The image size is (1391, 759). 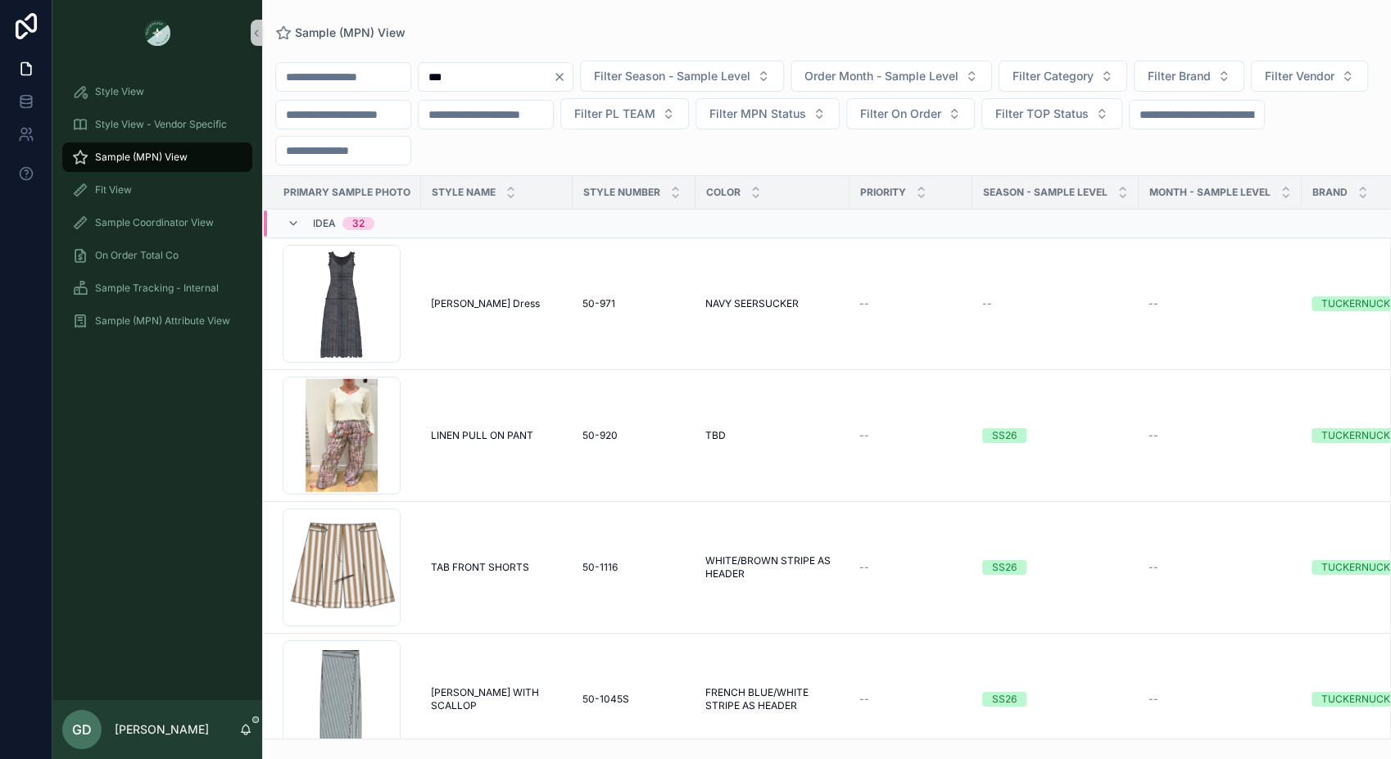 What do you see at coordinates (600, 568) in the screenshot?
I see `span: 50-1116` at bounding box center [600, 568].